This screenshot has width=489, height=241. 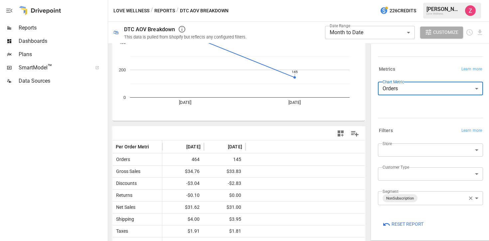 I want to click on span: Reset Report, so click(x=407, y=224).